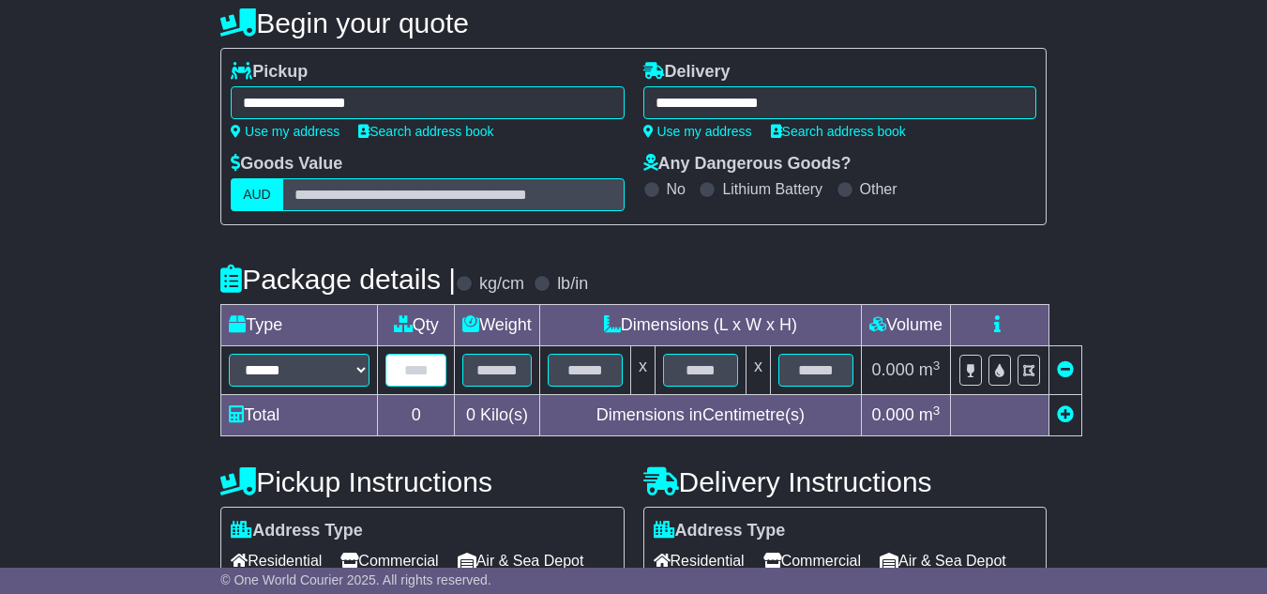 The width and height of the screenshot is (1267, 594). What do you see at coordinates (687, 72) in the screenshot?
I see `label: Delivery` at bounding box center [687, 72].